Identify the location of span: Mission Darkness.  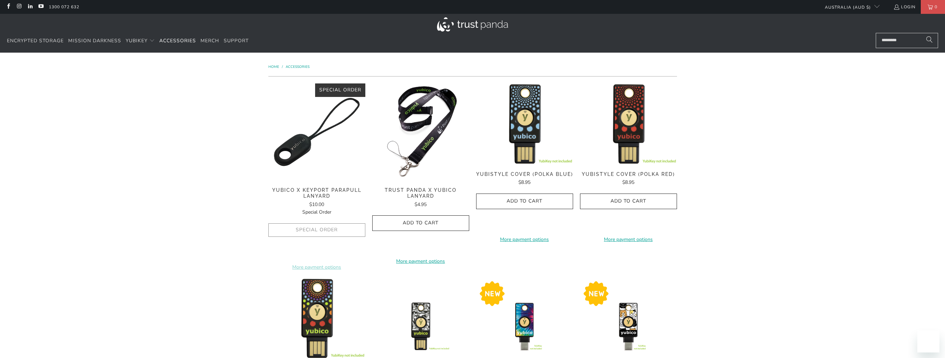
(94, 40).